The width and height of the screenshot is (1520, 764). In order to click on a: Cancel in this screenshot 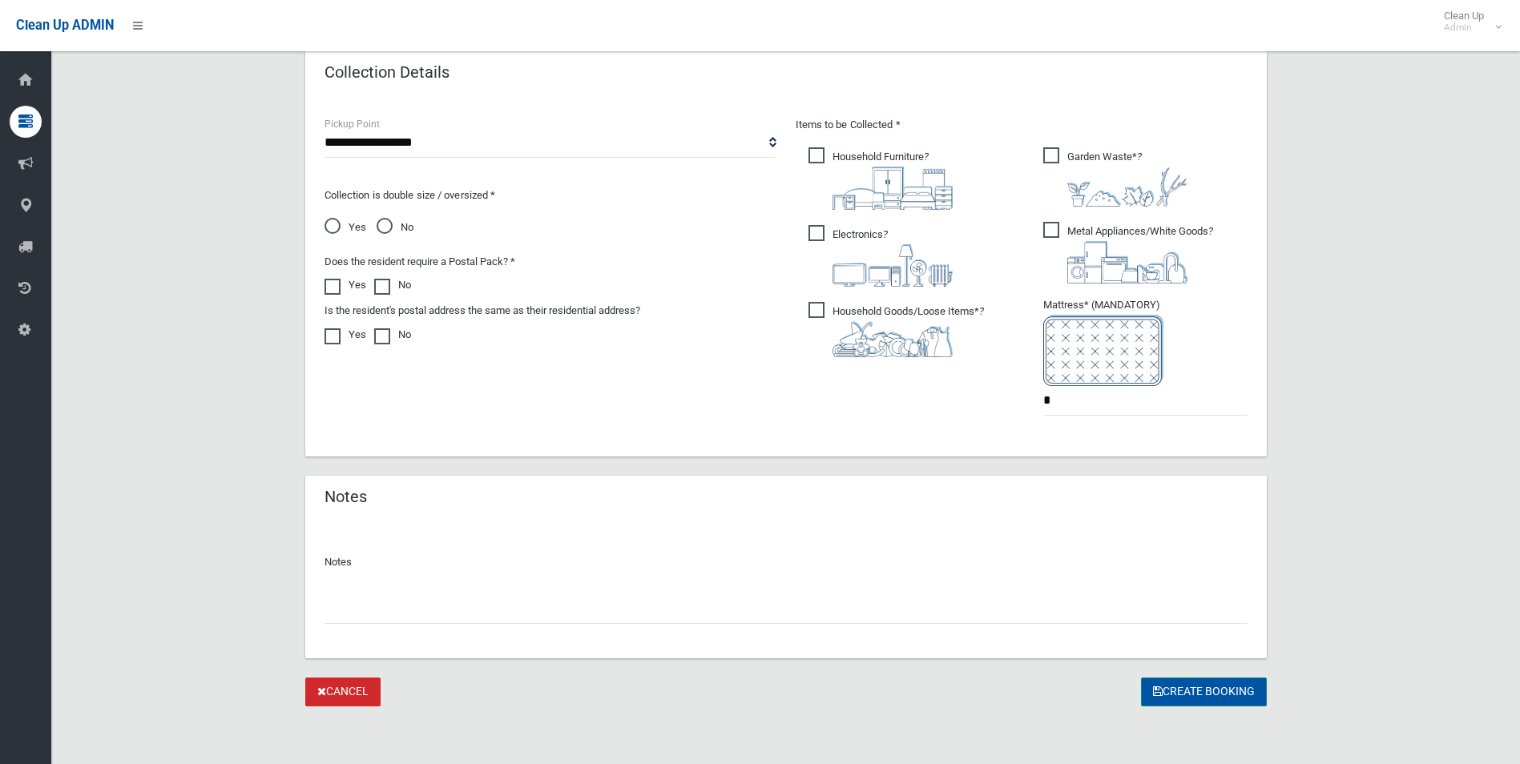, I will do `click(343, 692)`.